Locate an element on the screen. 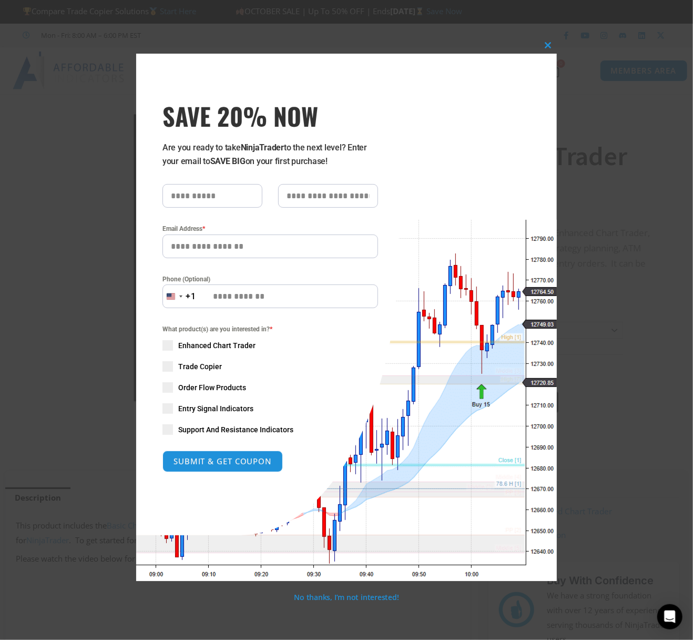 The image size is (693, 640). label: Support And Resistance Indicators is located at coordinates (270, 430).